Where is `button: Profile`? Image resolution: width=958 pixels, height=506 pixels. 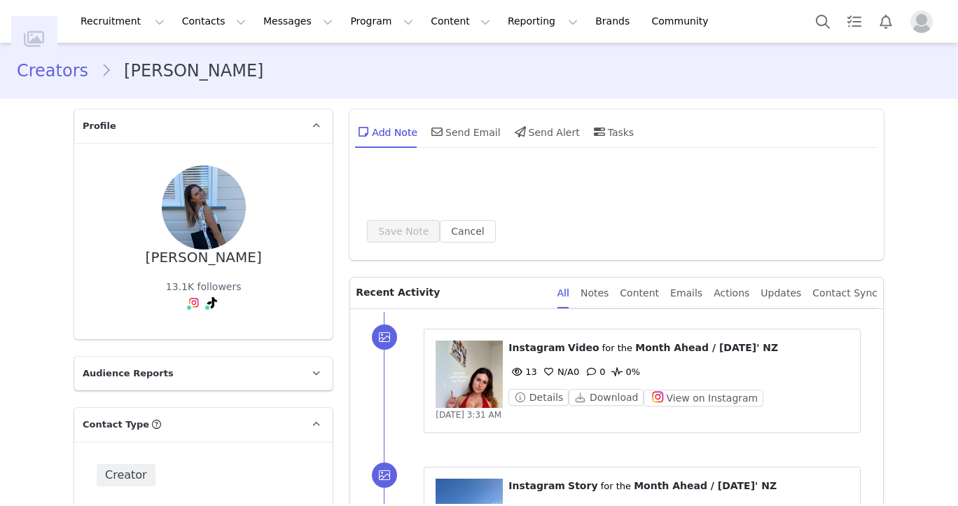
button: Profile is located at coordinates (925, 22).